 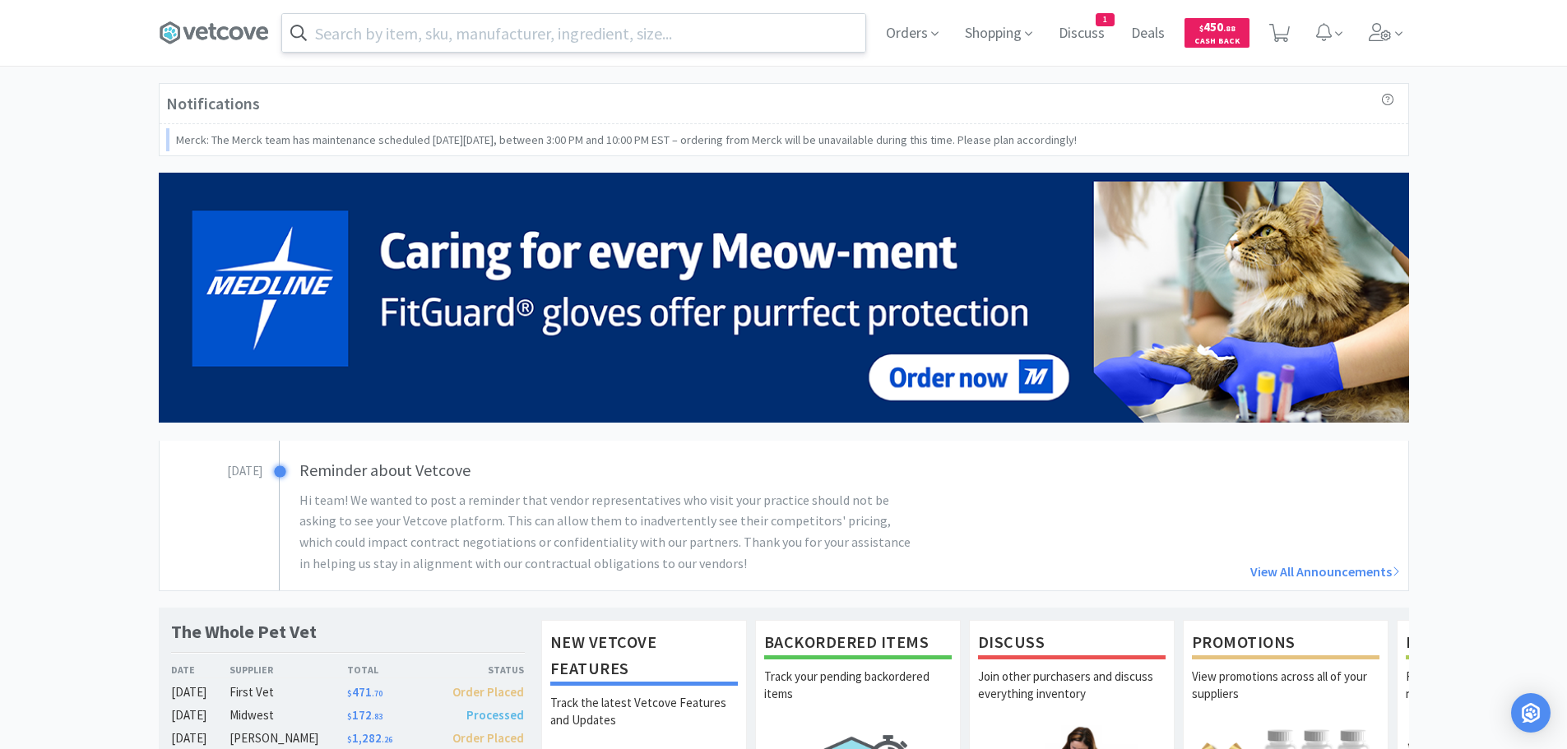 I want to click on h1: Backordered Items, so click(x=858, y=644).